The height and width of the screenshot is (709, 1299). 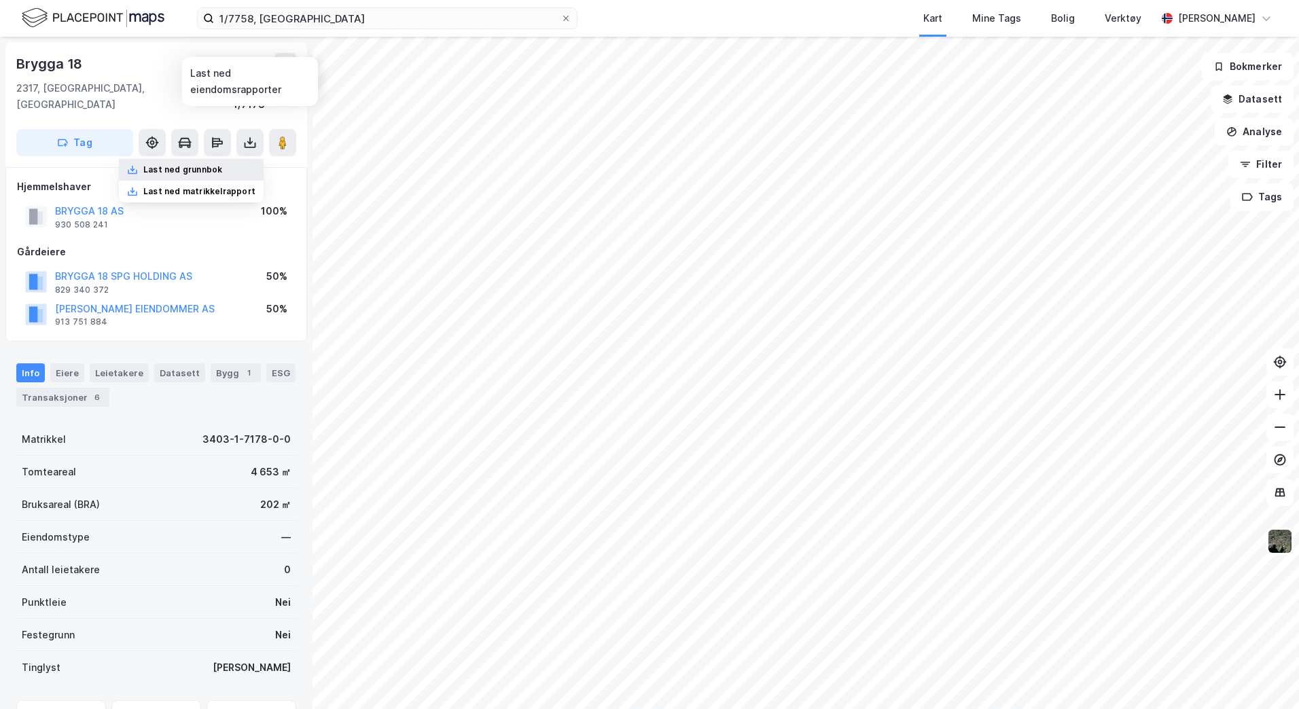 What do you see at coordinates (119, 373) in the screenshot?
I see `div: Leietakere` at bounding box center [119, 373].